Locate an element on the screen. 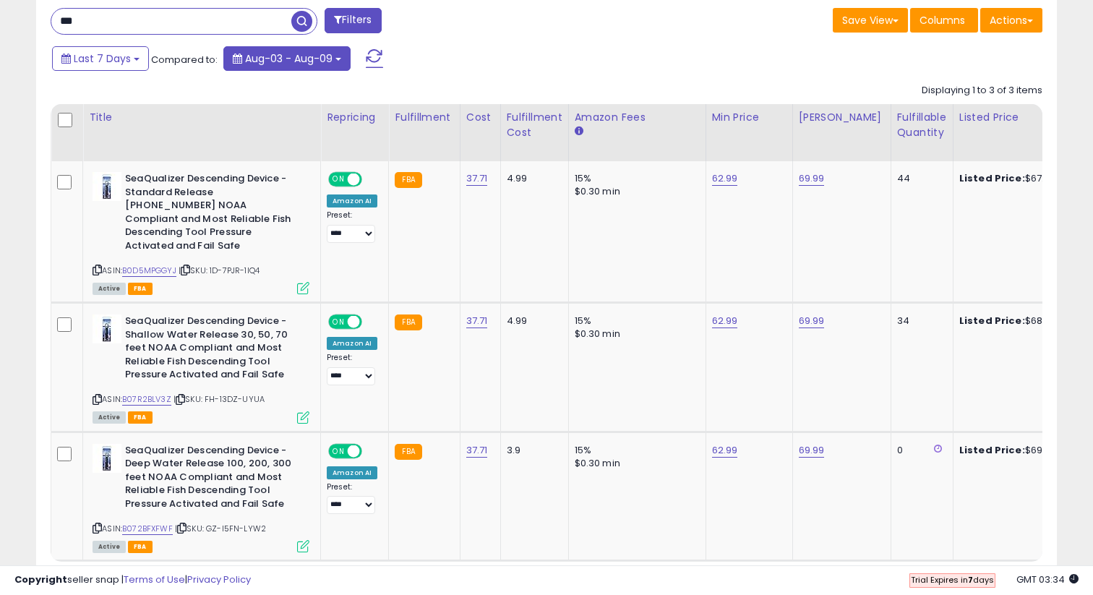 The image size is (1093, 595). div: Listed Price is located at coordinates (1022, 117).